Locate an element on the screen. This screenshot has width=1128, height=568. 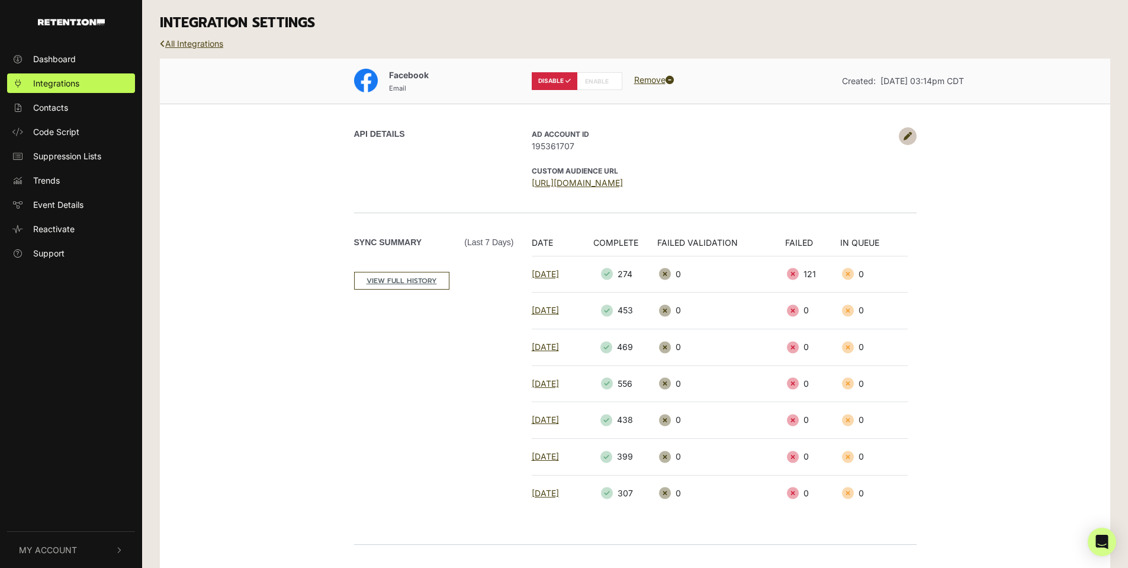
span: Code Script is located at coordinates (56, 131).